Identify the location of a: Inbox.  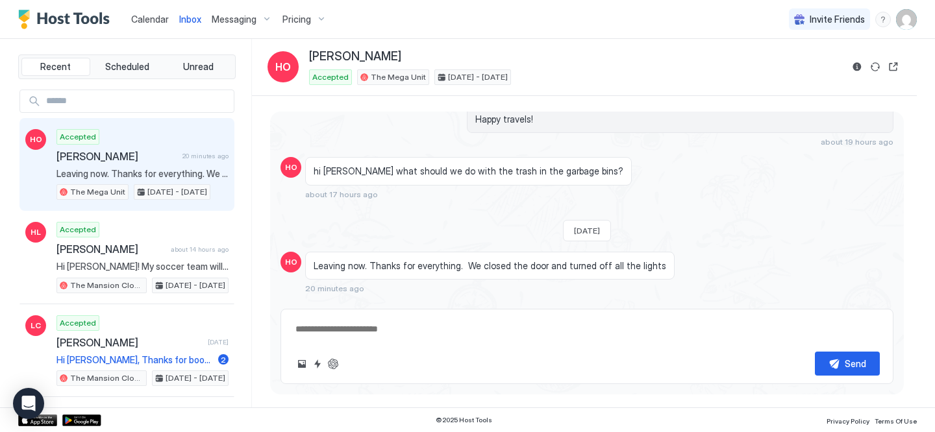
(190, 19).